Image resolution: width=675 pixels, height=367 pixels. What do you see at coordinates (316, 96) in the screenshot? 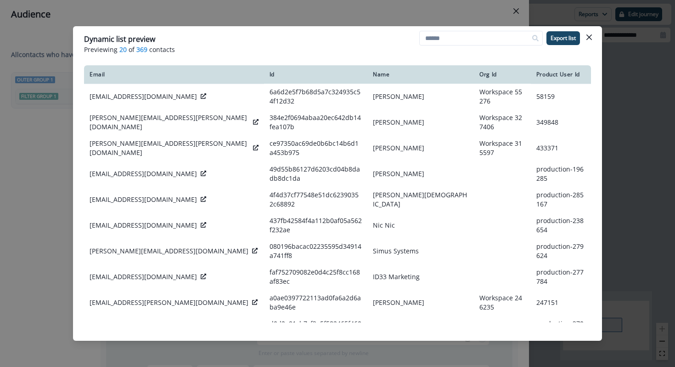
I see `td: 6a6d2e5f7b68d5a7c324935c54f12d32` at bounding box center [316, 96].